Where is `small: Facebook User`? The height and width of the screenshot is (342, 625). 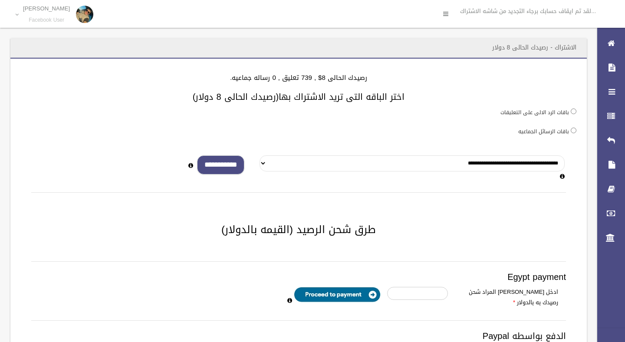 small: Facebook User is located at coordinates (46, 20).